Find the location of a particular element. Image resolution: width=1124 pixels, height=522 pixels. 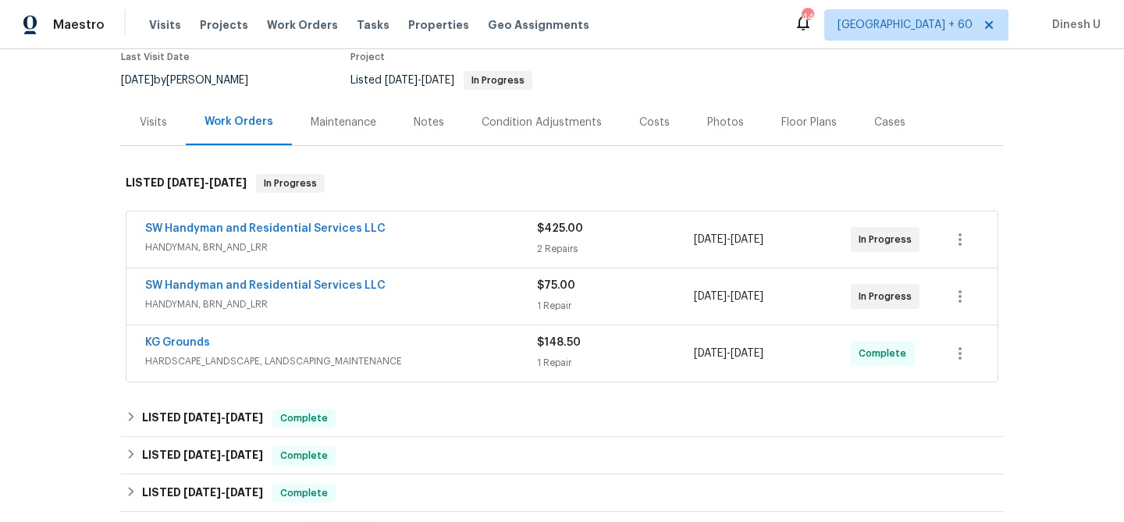

span: Listed is located at coordinates (441, 80).